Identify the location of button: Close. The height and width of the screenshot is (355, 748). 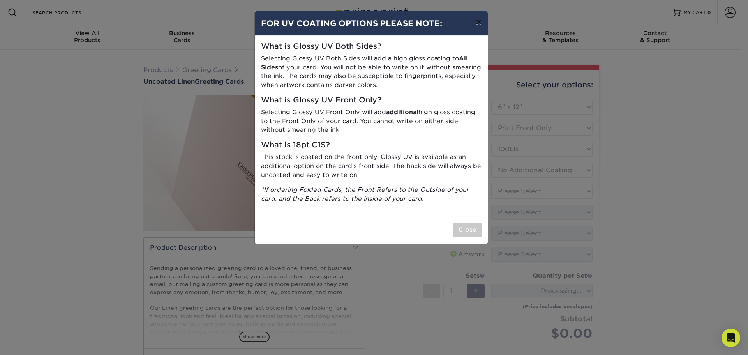
(467, 230).